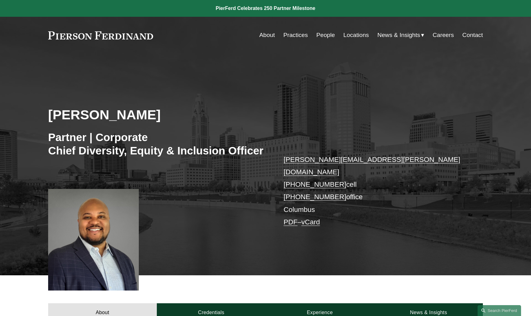 This screenshot has height=316, width=531. Describe the element at coordinates (443, 35) in the screenshot. I see `a: Careers` at that location.